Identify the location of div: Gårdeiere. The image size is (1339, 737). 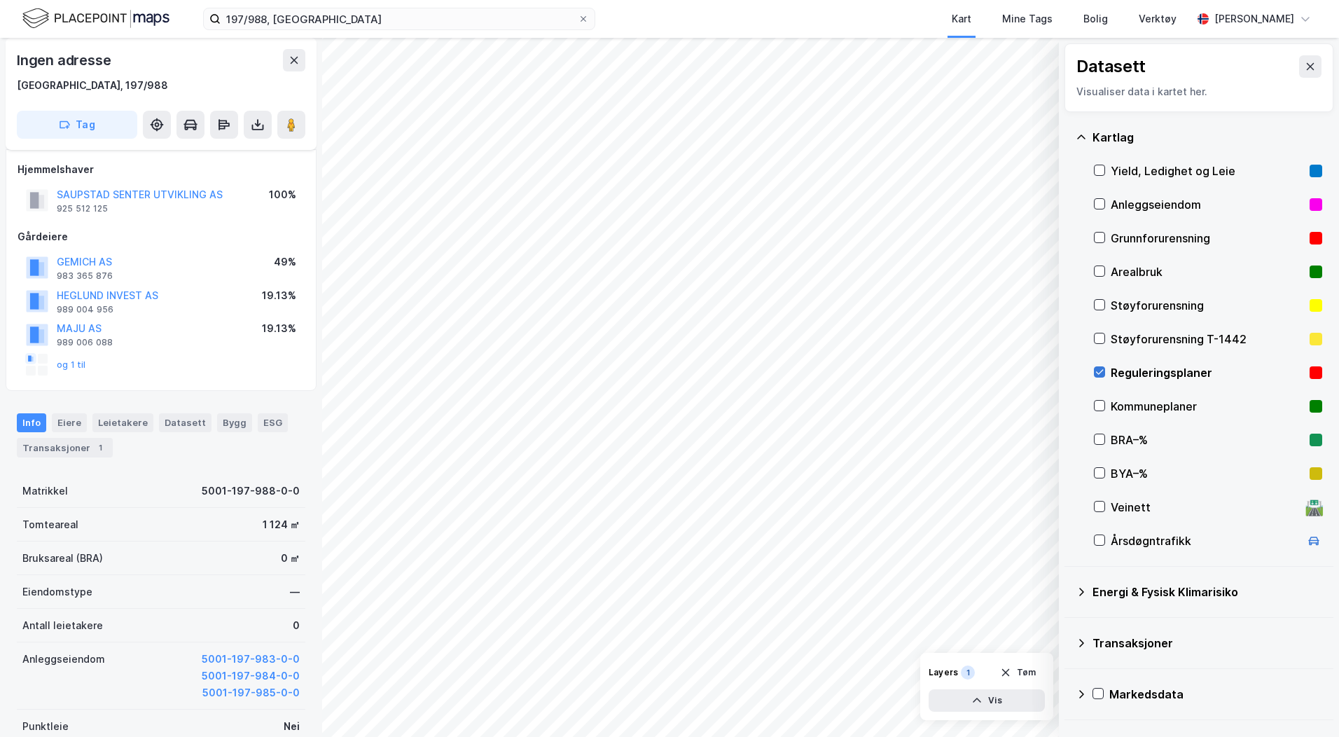
(161, 237).